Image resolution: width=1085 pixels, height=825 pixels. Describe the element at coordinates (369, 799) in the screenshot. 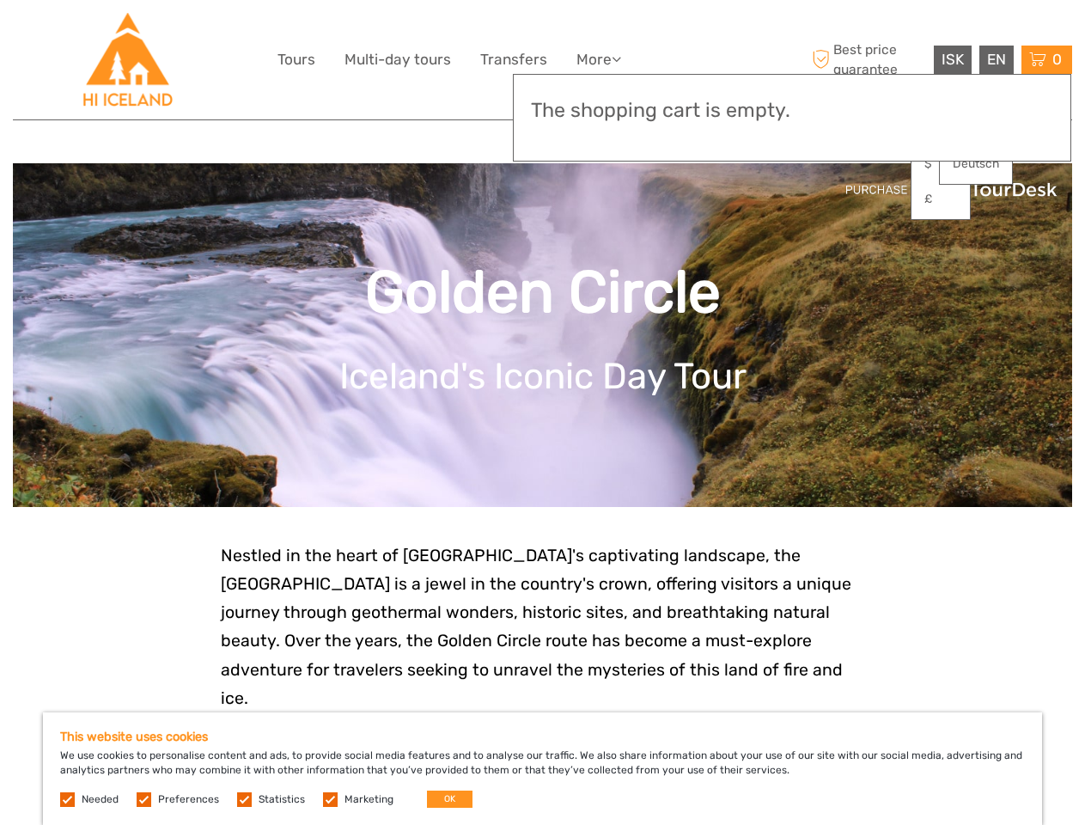

I see `label: Marketing` at that location.